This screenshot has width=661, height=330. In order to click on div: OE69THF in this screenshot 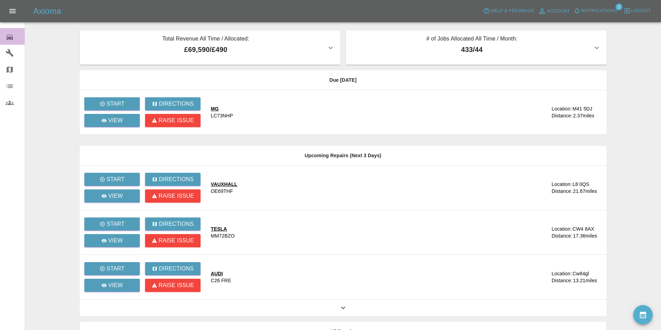, I will do `click(222, 191)`.